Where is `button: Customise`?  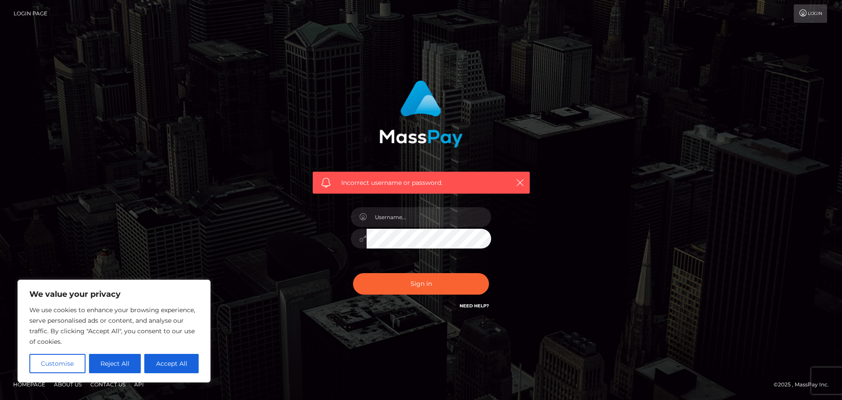 button: Customise is located at coordinates (57, 363).